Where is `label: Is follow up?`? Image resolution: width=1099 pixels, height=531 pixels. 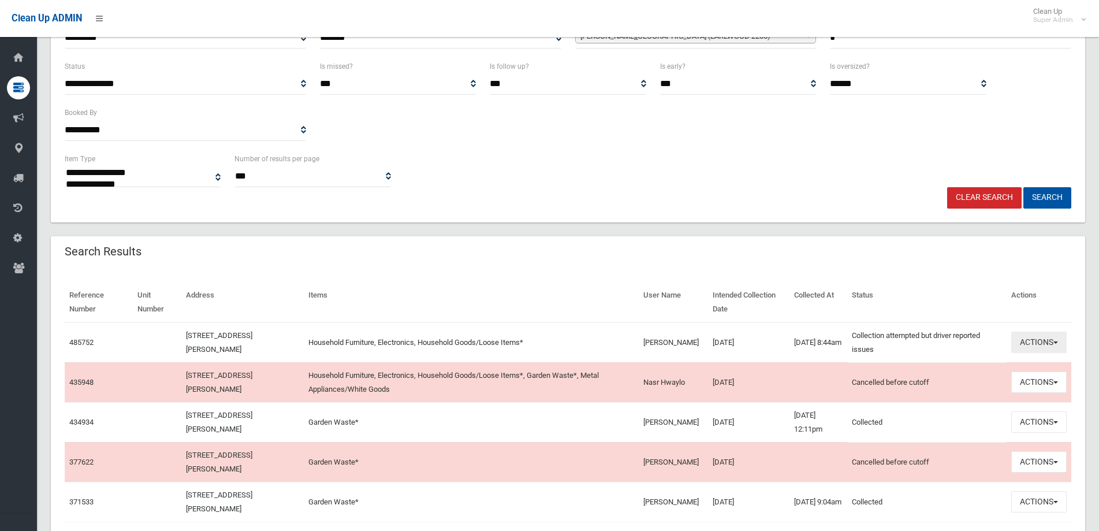
label: Is follow up? is located at coordinates (509, 66).